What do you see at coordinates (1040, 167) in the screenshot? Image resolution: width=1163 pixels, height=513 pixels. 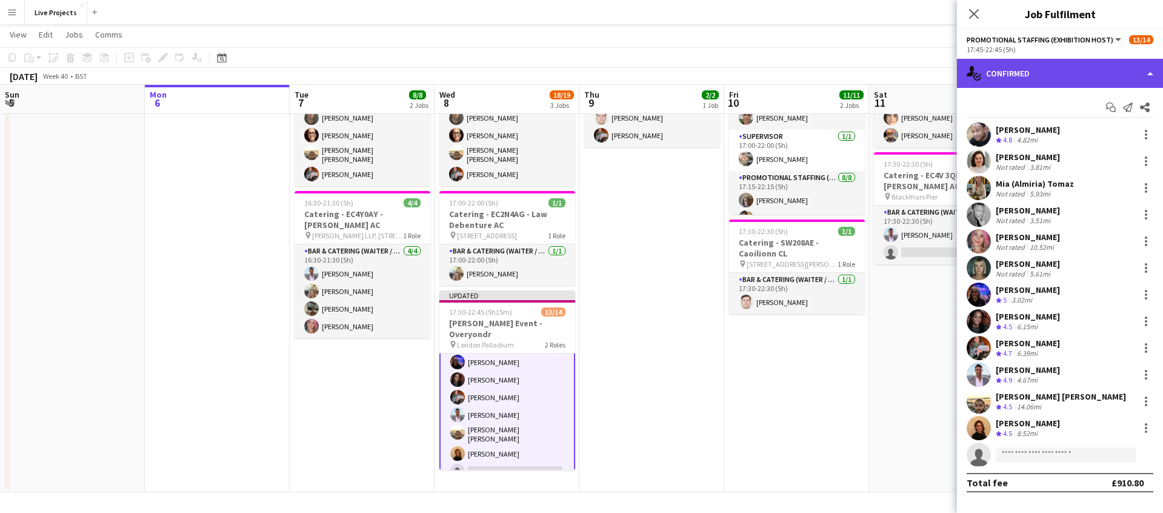 I see `div: 3.81mi` at bounding box center [1040, 167].